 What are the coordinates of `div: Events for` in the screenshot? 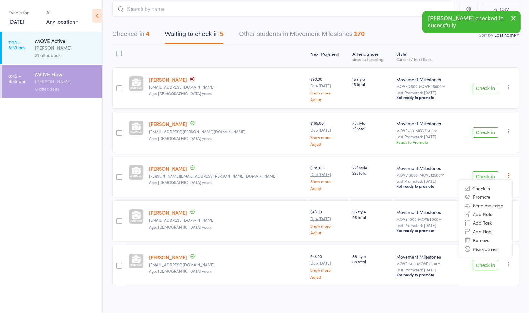 It's located at (24, 12).